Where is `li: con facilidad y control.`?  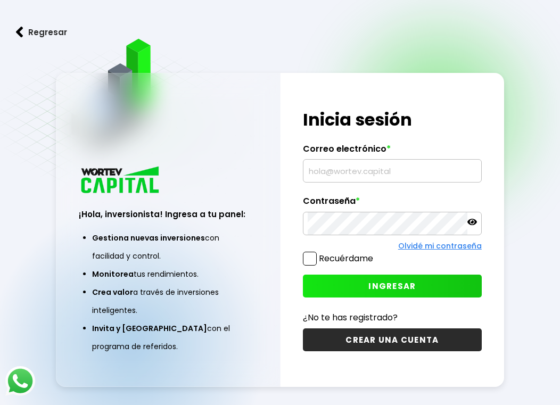 li: con facilidad y control. is located at coordinates (168, 247).